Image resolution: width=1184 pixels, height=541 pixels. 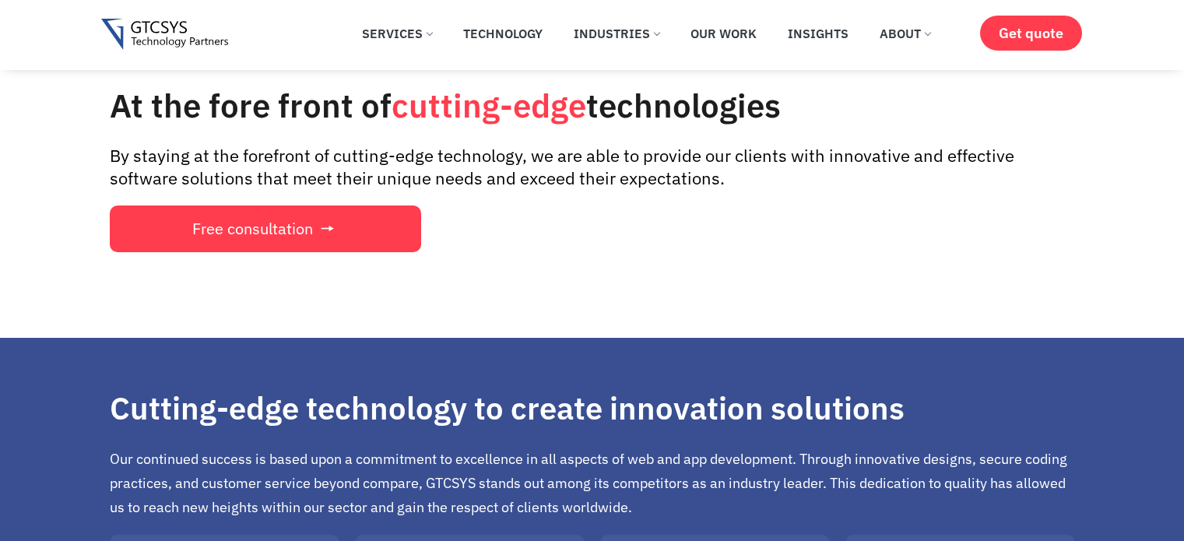 I want to click on span: Free consultation, so click(x=252, y=229).